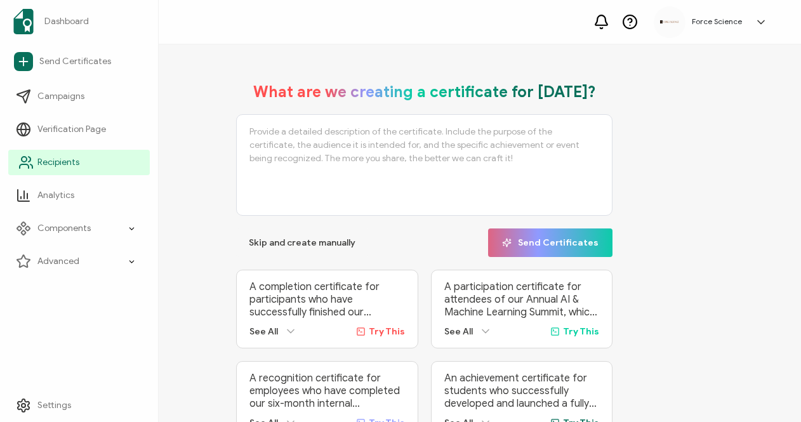  What do you see at coordinates (23, 22) in the screenshot?
I see `img: sertifier-logomark-colored.svg` at bounding box center [23, 22].